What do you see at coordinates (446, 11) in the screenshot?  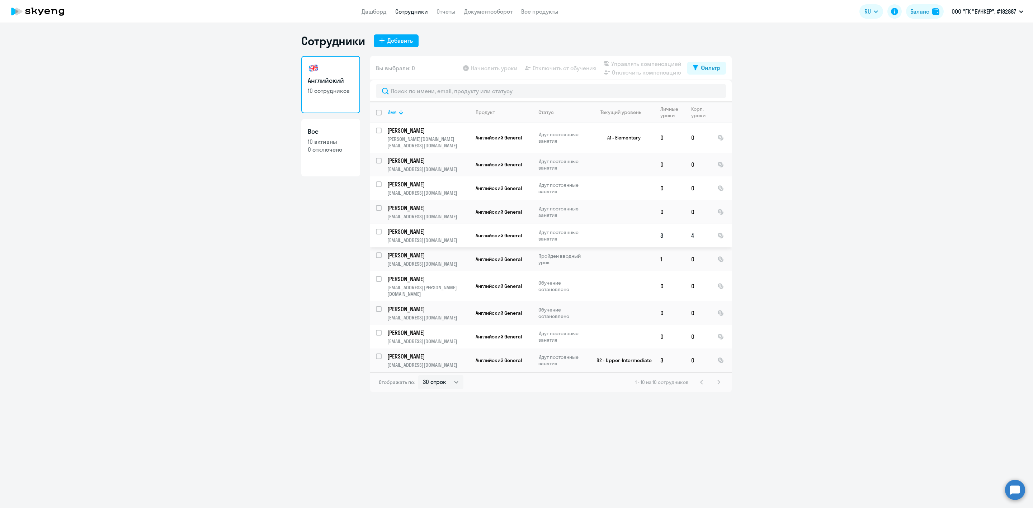 I see `a: Отчеты` at bounding box center [446, 11].